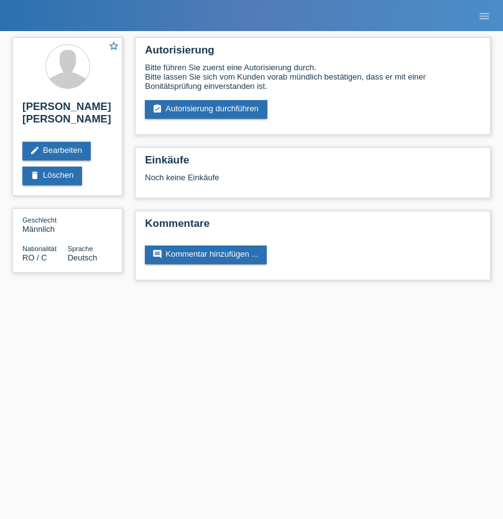 This screenshot has width=503, height=519. I want to click on h2: Einkäufe, so click(313, 164).